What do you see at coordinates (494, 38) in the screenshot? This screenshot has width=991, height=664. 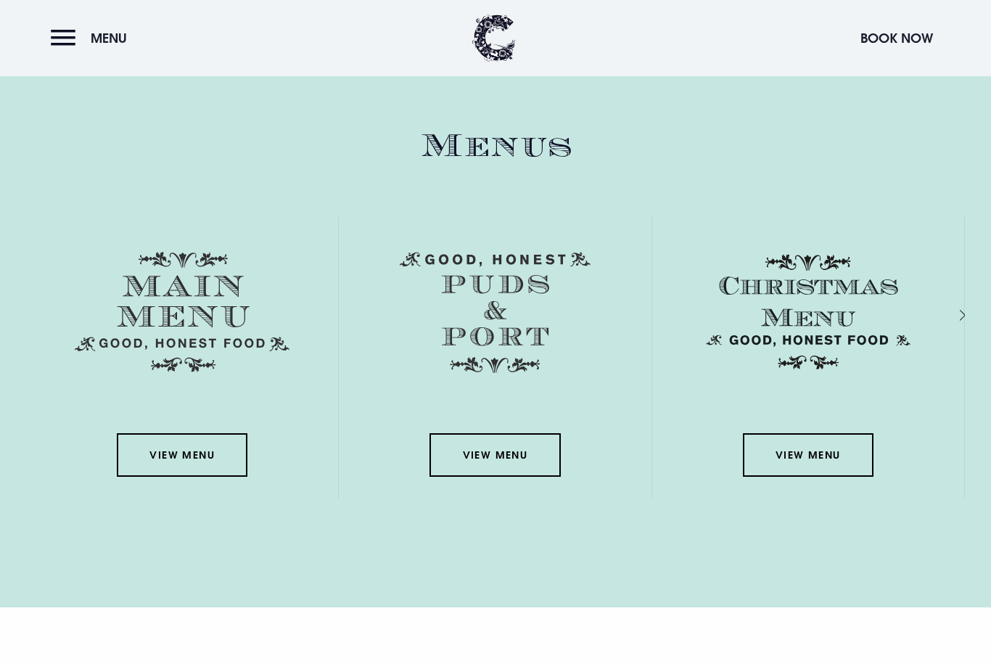 I see `img: Clandeboye Lodge` at bounding box center [494, 38].